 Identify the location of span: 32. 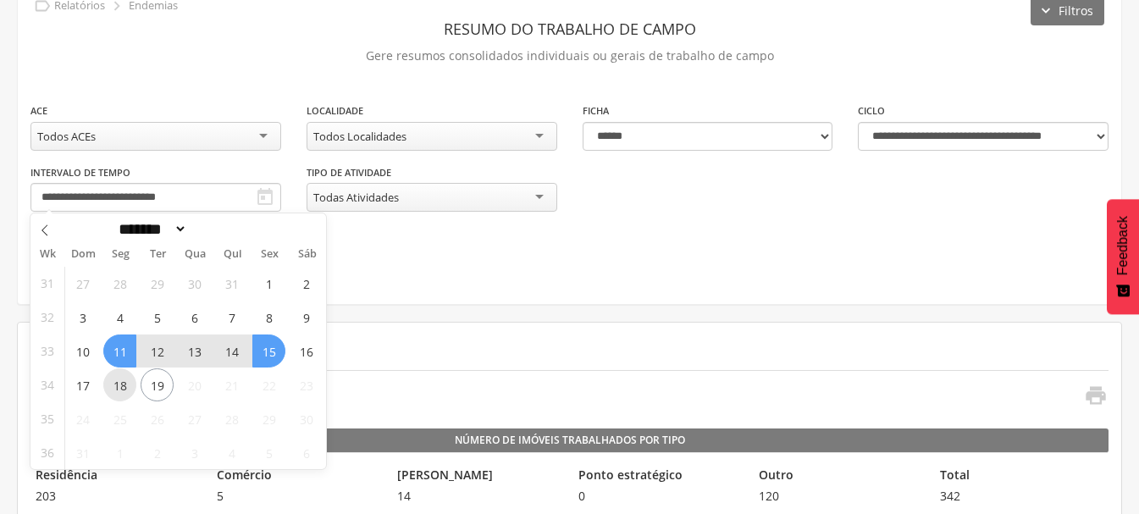
(47, 317).